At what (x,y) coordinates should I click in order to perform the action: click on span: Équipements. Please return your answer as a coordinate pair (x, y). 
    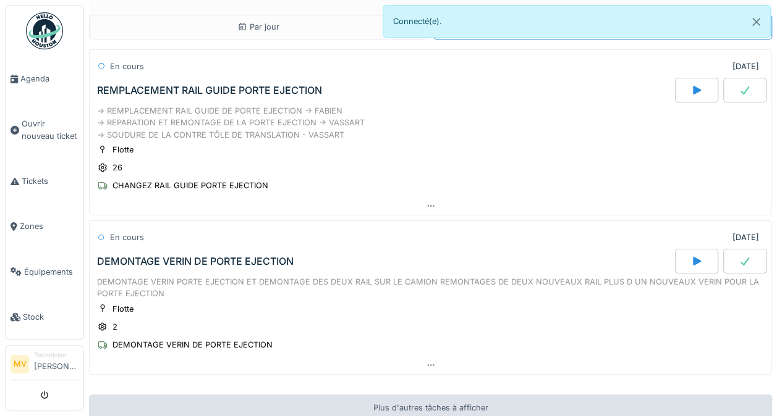
    Looking at the image, I should click on (51, 272).